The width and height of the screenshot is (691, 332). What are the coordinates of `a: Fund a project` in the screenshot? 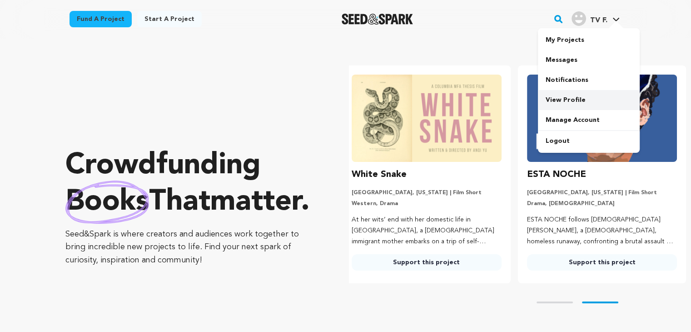 It's located at (100, 19).